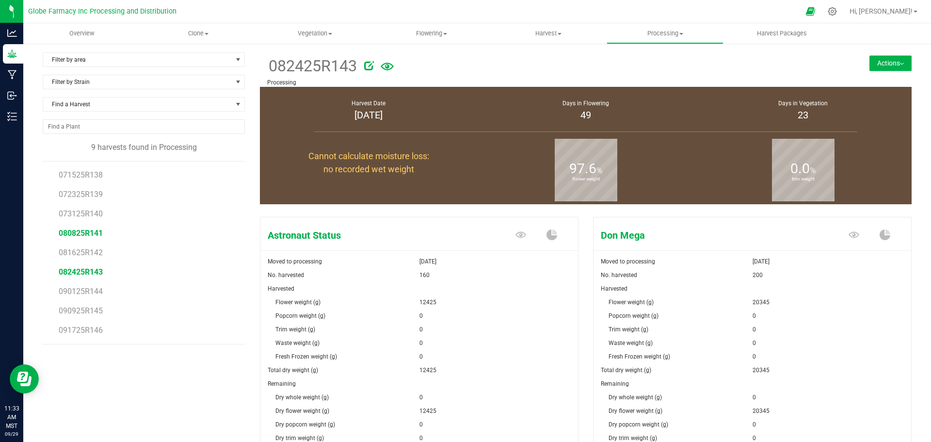  I want to click on div: 49, so click(586, 115).